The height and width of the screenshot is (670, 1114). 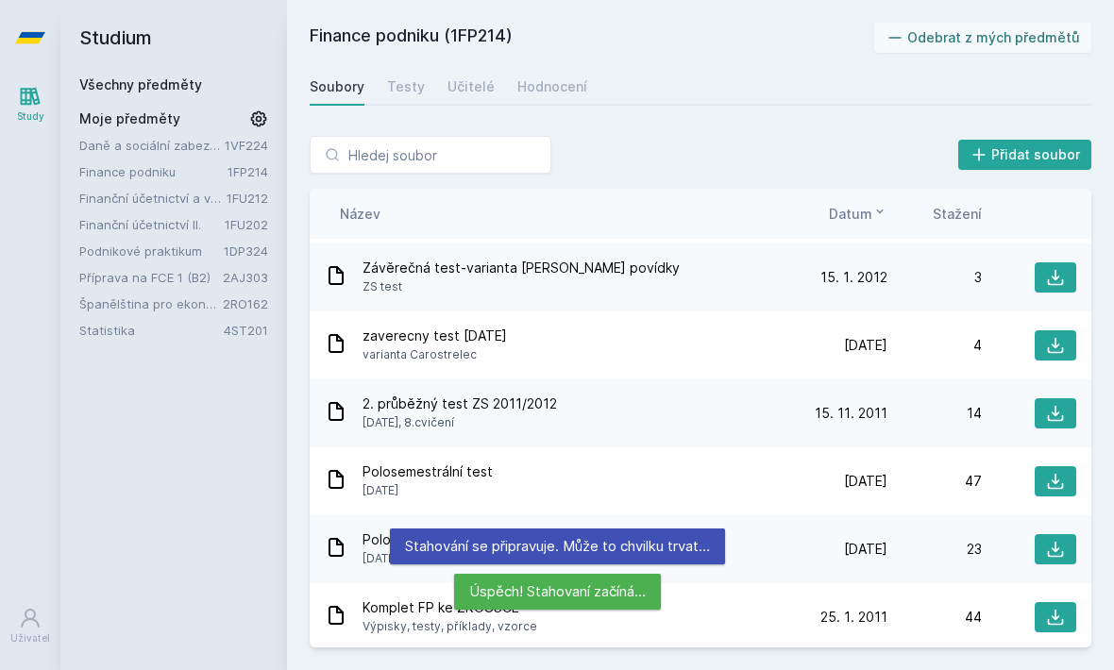 I want to click on button: Název, so click(x=360, y=213).